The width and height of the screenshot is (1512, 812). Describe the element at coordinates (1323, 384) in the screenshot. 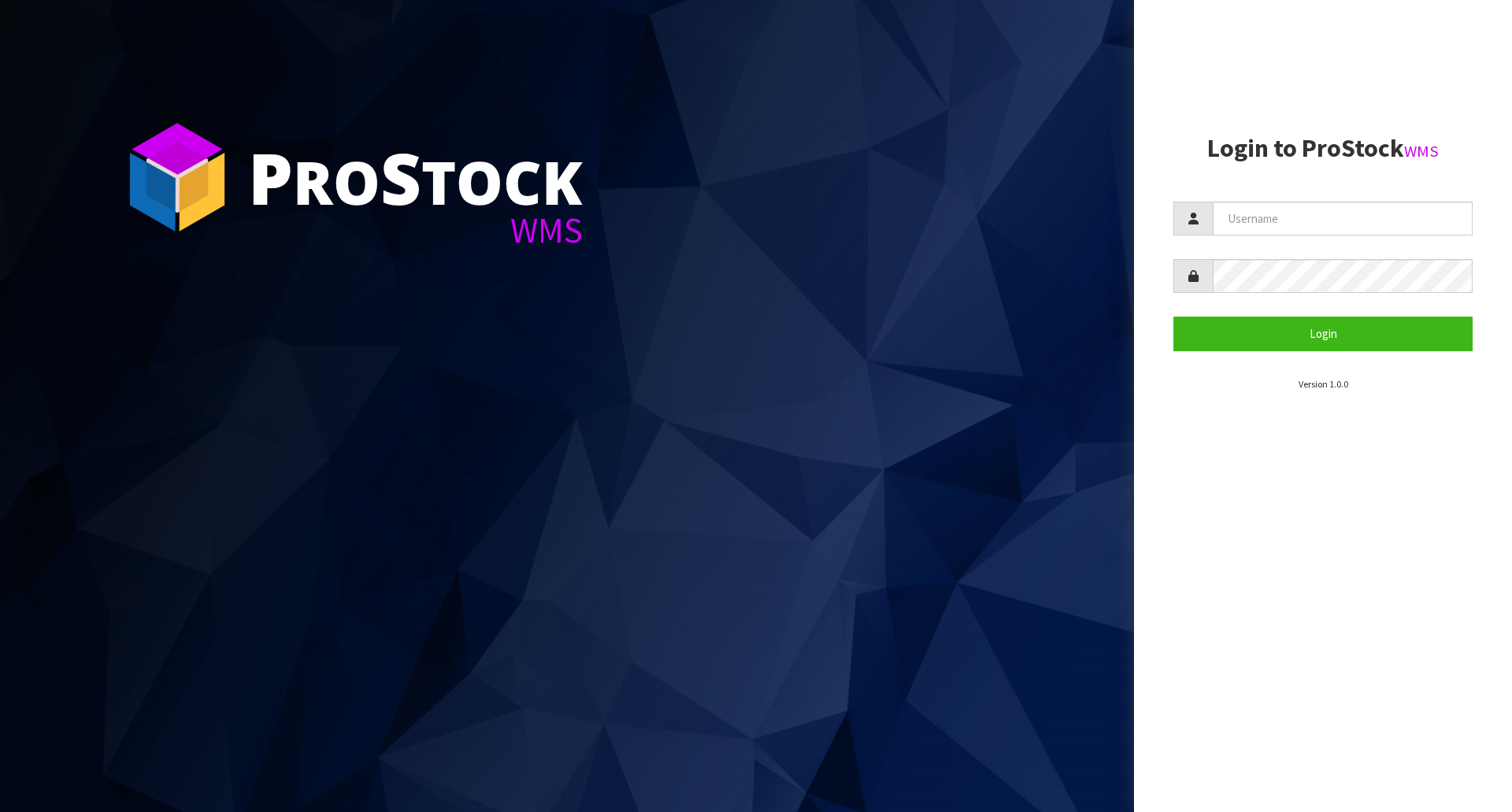

I see `small: Version 1.0.0` at that location.